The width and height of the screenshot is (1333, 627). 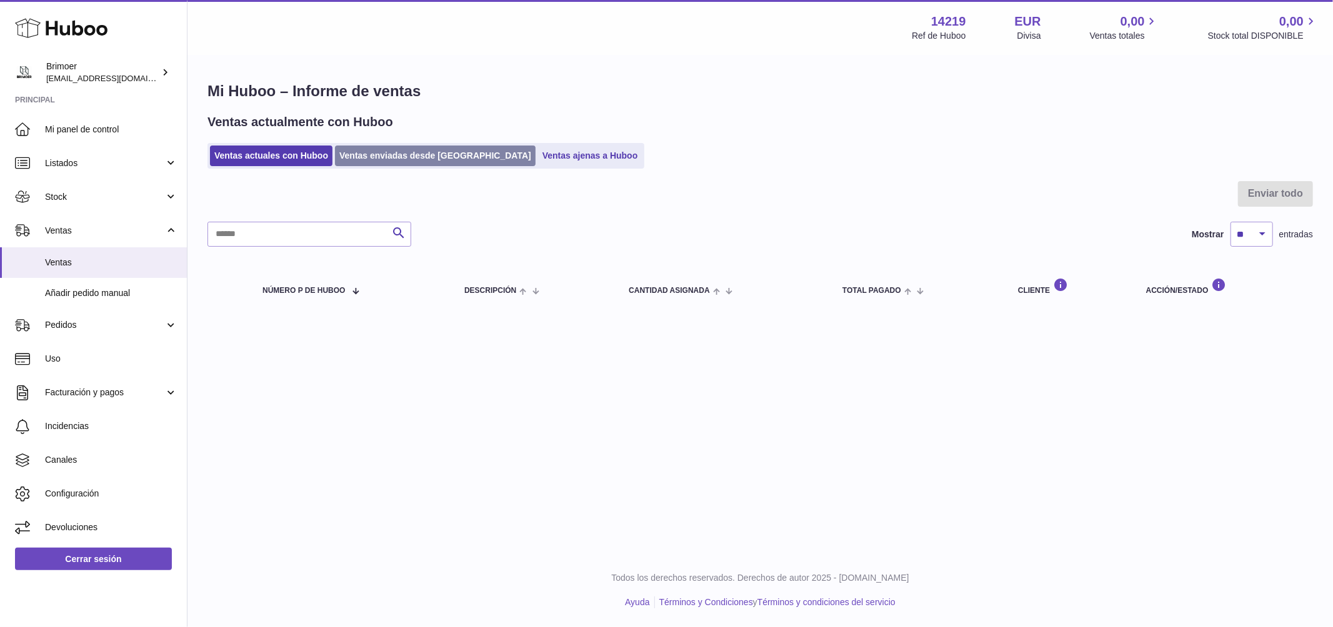 I want to click on a: Ayuda, so click(x=637, y=602).